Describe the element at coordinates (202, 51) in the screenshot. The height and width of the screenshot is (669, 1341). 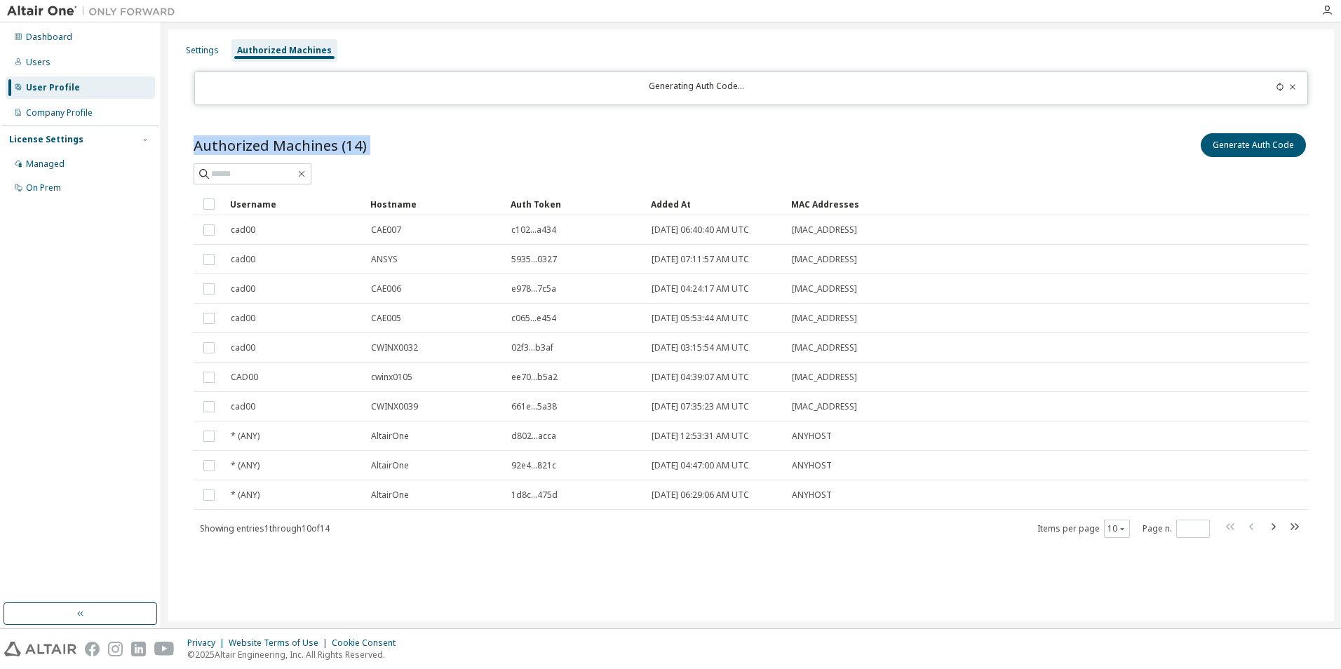
I see `div: Settings` at that location.